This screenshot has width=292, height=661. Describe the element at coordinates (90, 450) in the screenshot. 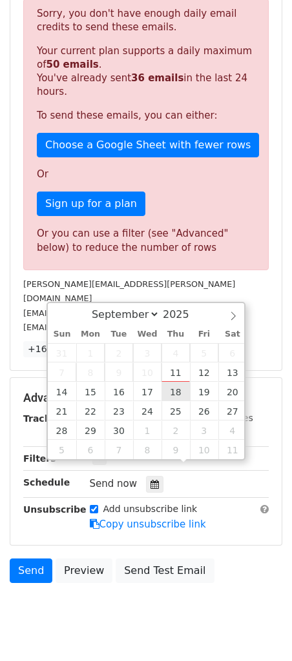

I see `span: October 6, 2025` at that location.